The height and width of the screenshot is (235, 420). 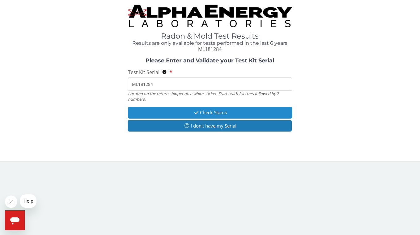 What do you see at coordinates (210, 96) in the screenshot?
I see `div: Located on the return shipper on a white sticker. Starts with 2 letters followed by 7 numbers.` at bounding box center [210, 96].